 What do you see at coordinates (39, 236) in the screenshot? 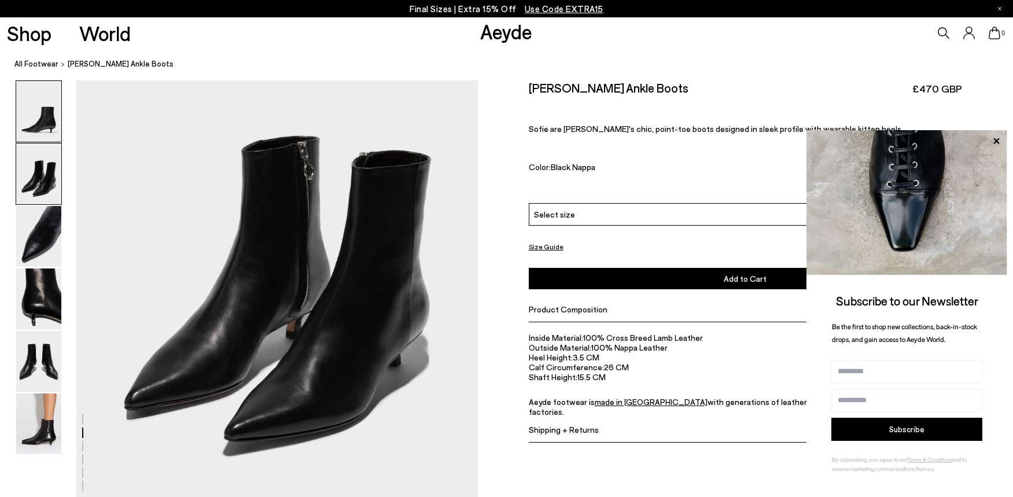
I see `img: Sofie Leather Ankle Boots - Image 3` at bounding box center [39, 236].